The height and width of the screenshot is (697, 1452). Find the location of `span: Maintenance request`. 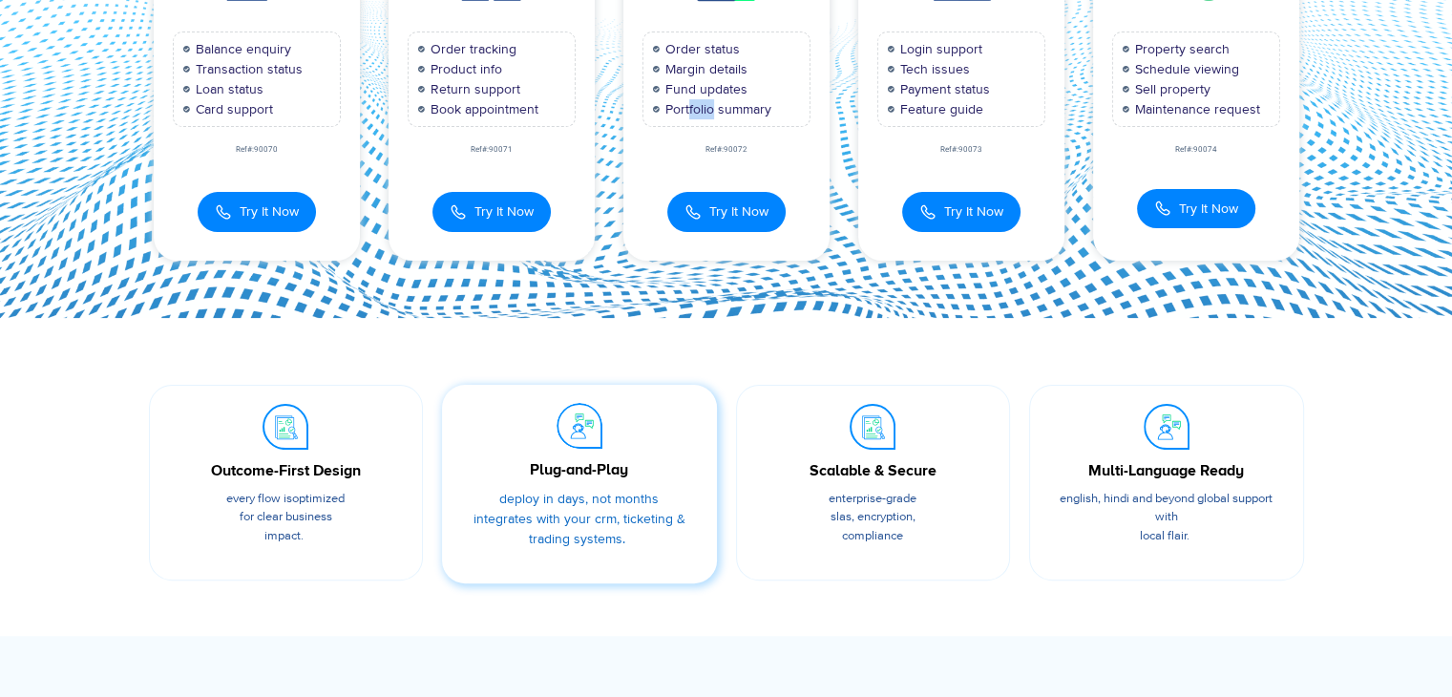

span: Maintenance request is located at coordinates (1195, 109).